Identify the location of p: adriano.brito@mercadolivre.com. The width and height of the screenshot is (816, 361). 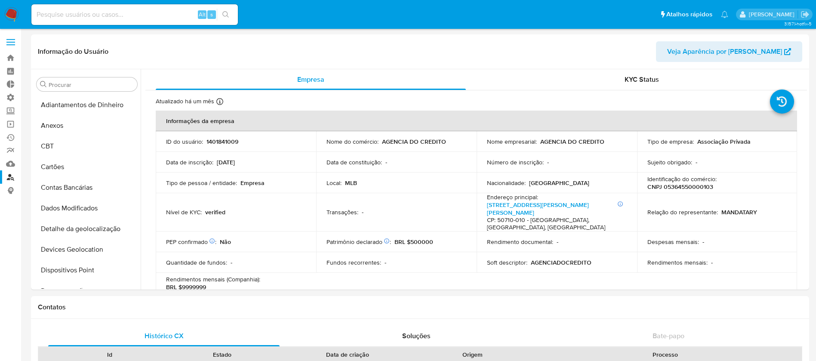
(773, 14).